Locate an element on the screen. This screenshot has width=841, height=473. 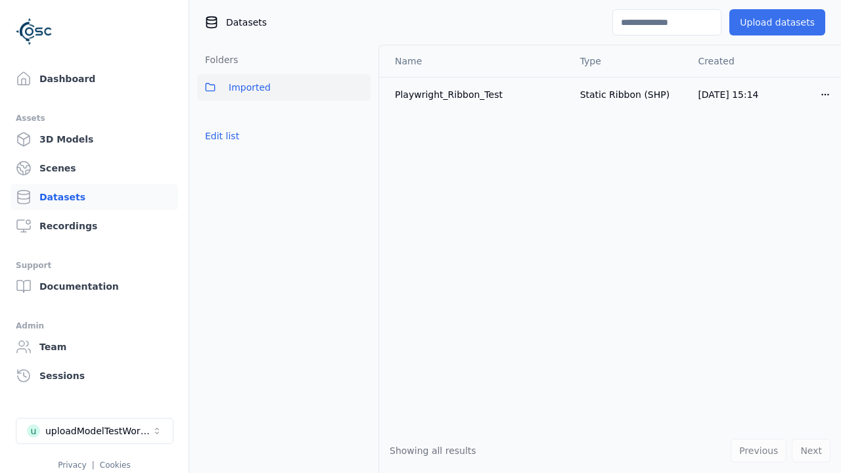
h3: Folders is located at coordinates (217, 60).